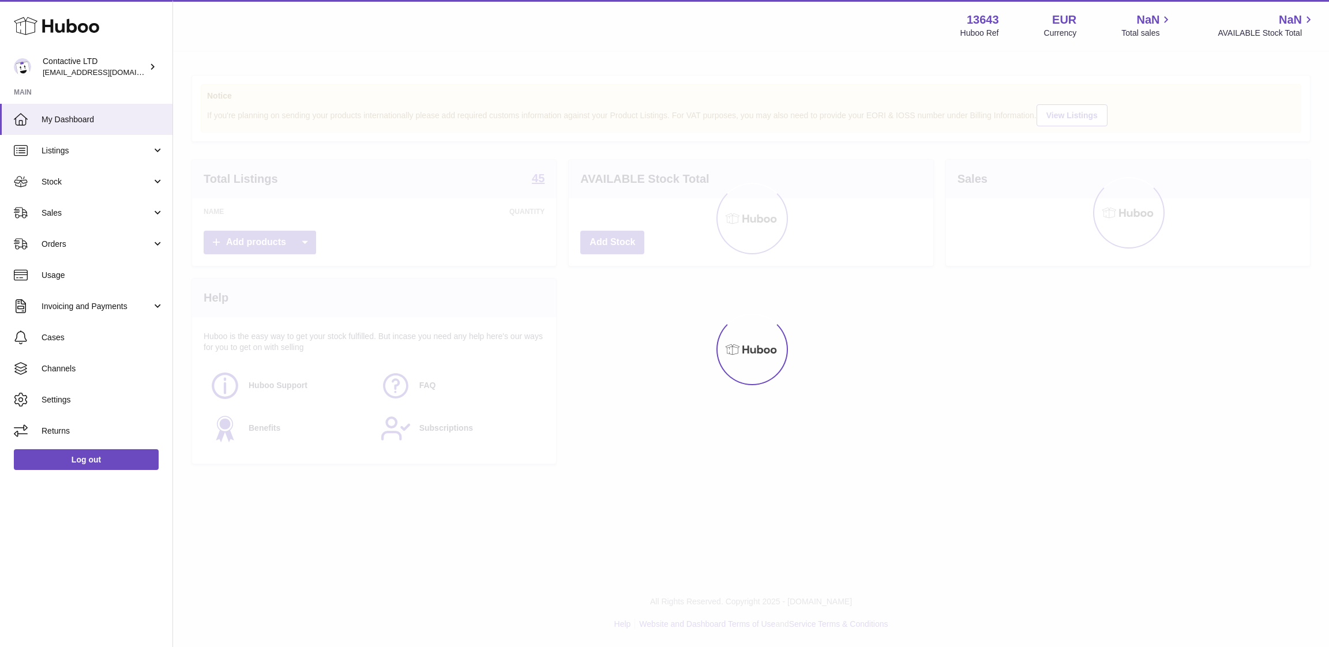 The height and width of the screenshot is (647, 1329). What do you see at coordinates (980, 33) in the screenshot?
I see `div: Huboo Ref` at bounding box center [980, 33].